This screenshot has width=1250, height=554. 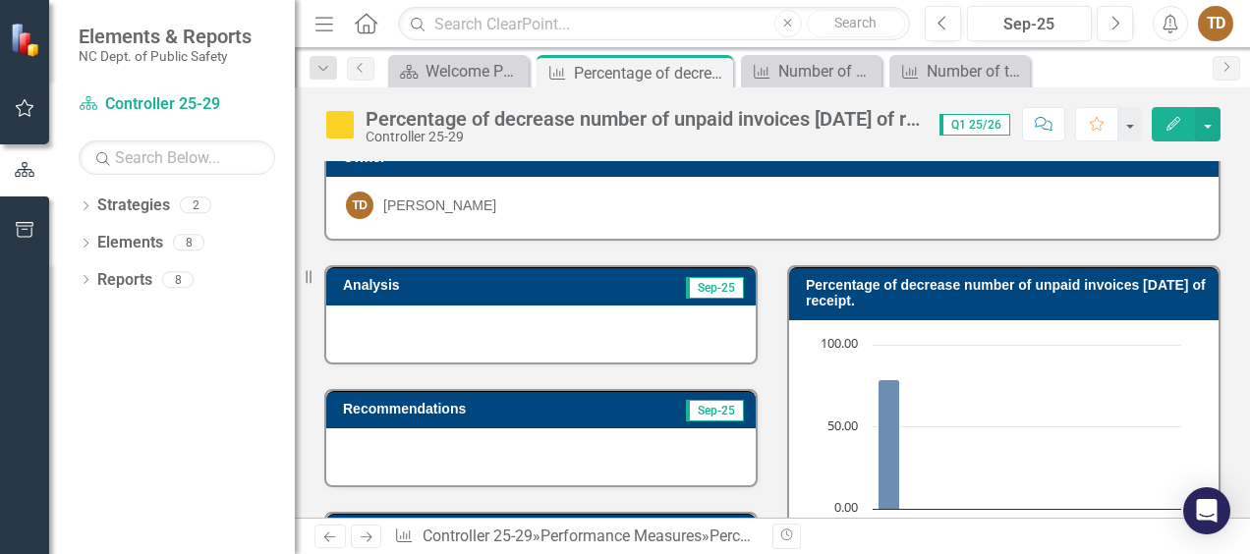 I want to click on text: 100.00, so click(x=839, y=343).